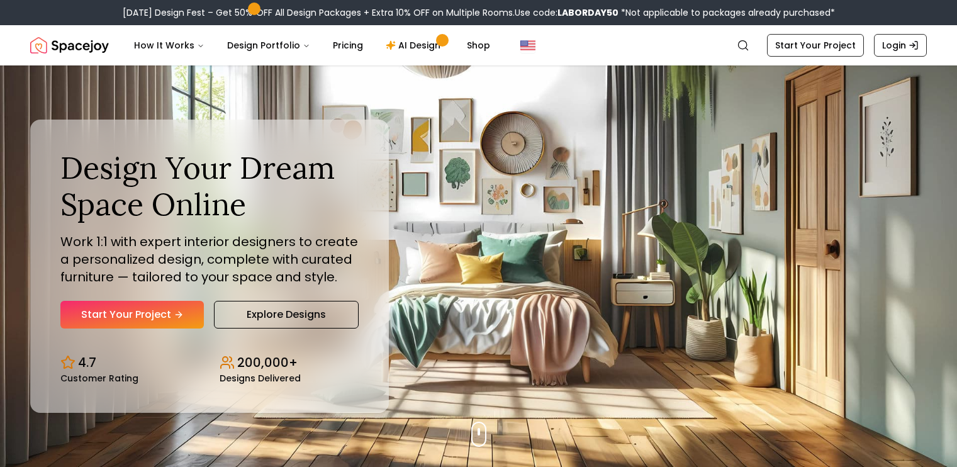 The width and height of the screenshot is (957, 467). What do you see at coordinates (566, 13) in the screenshot?
I see `span: Use code:` at bounding box center [566, 13].